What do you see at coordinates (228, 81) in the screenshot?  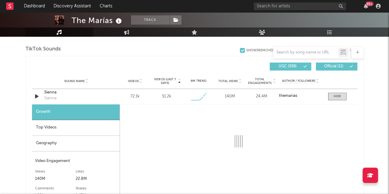 I see `span: Total Views` at bounding box center [228, 81].